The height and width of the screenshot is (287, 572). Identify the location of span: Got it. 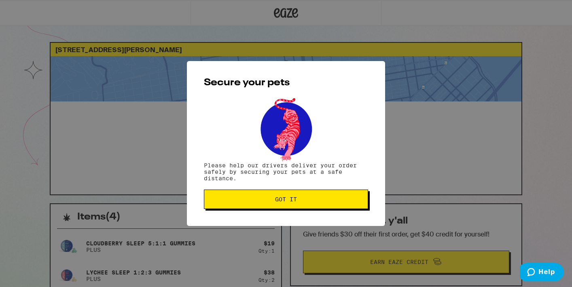
(286, 199).